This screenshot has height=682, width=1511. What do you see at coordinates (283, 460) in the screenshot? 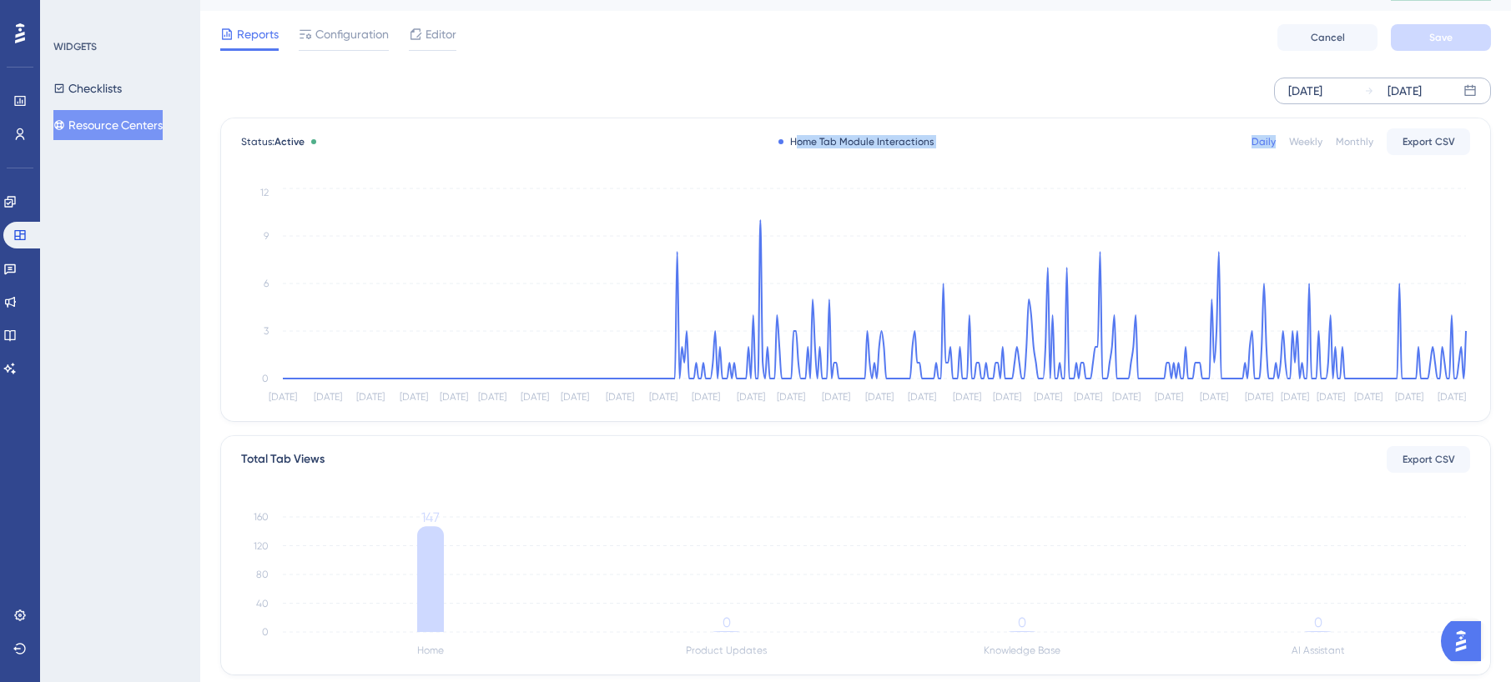
I see `div: Total Tab Views` at bounding box center [283, 460].